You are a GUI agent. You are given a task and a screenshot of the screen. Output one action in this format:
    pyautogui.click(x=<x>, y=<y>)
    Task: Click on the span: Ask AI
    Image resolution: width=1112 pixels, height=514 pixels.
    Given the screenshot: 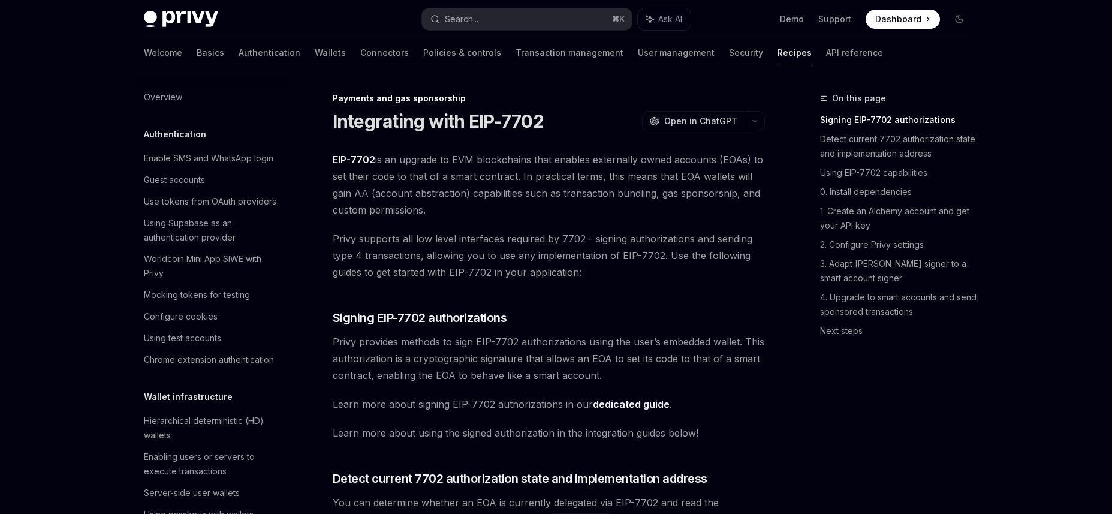 What is the action you would take?
    pyautogui.click(x=670, y=19)
    